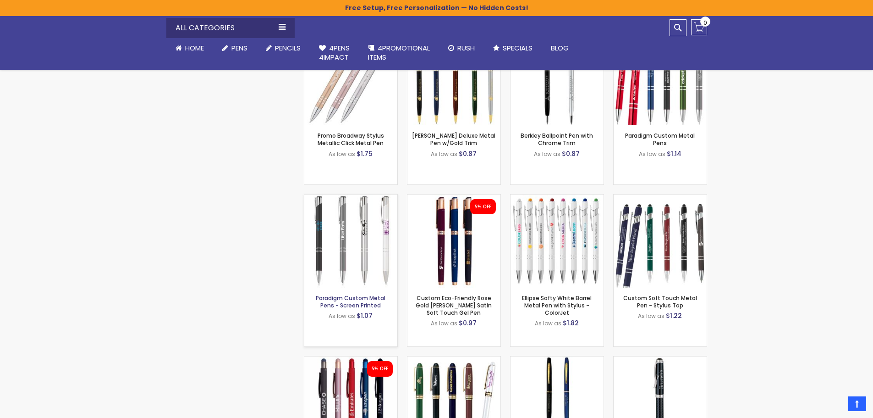  I want to click on img: Promo Broadway Stylus Metallic Click Metal Pen, so click(351, 78).